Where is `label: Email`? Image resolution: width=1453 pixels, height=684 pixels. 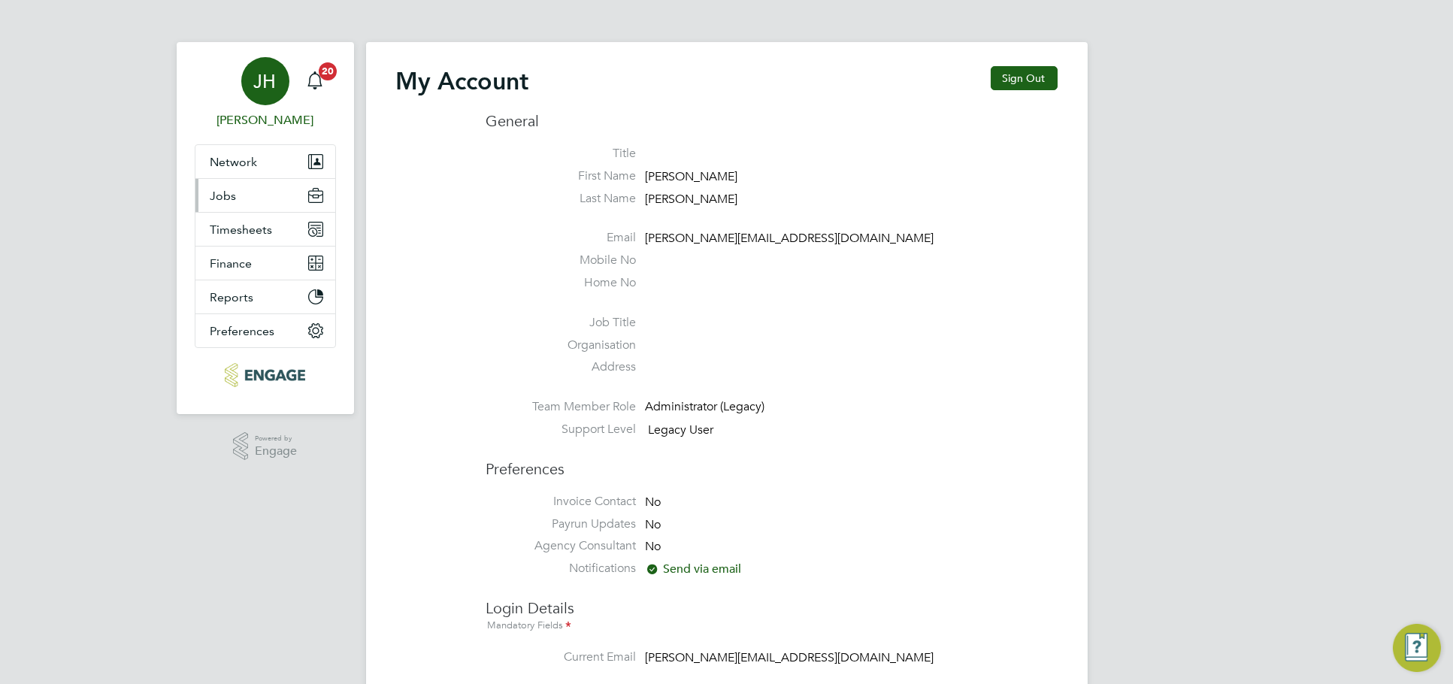
label: Email is located at coordinates (561, 237).